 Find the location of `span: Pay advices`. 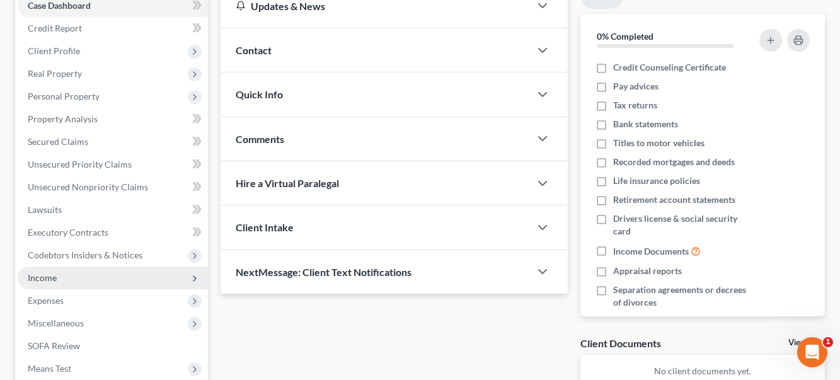

span: Pay advices is located at coordinates (636, 86).